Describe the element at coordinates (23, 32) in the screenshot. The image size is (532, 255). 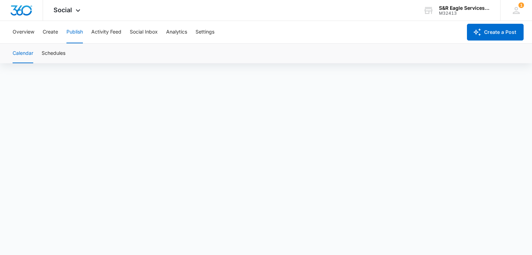
I see `button: Overview` at that location.